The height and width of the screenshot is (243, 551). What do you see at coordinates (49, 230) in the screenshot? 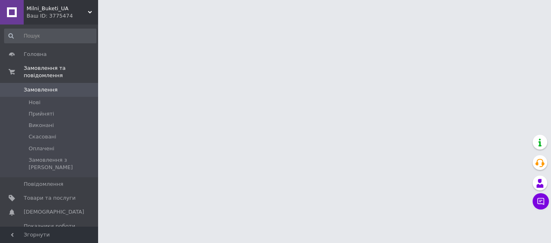
I see `span: Показники роботи компанії` at bounding box center [49, 230].